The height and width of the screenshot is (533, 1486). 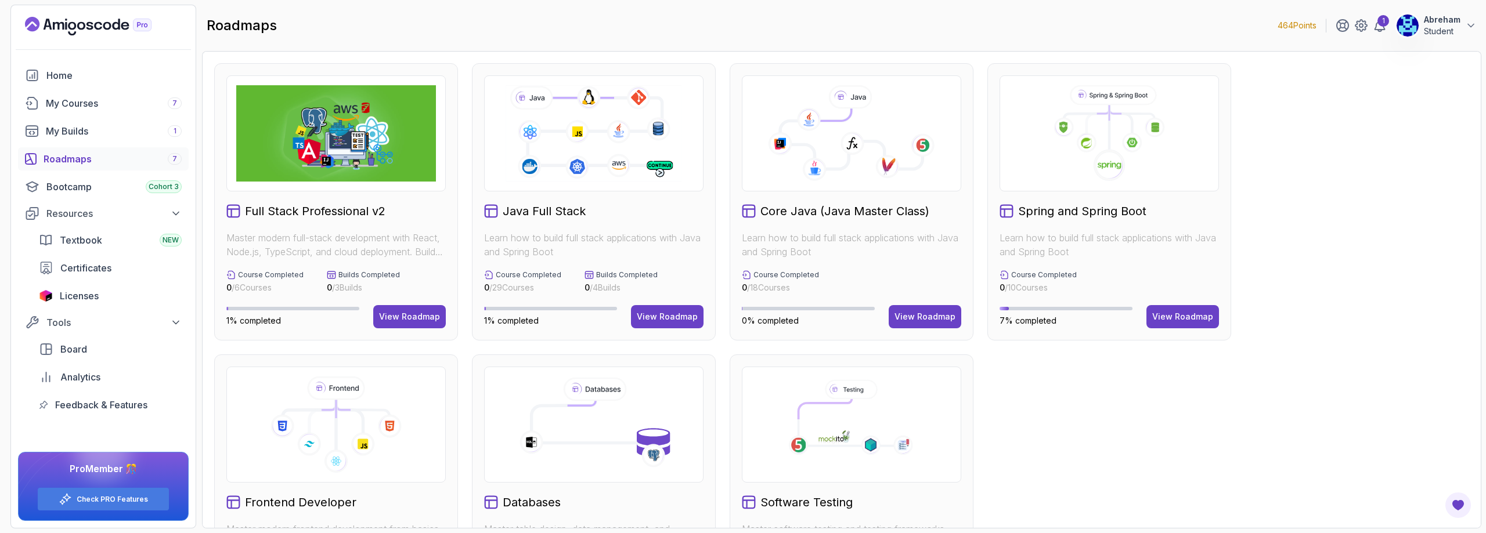 What do you see at coordinates (1436, 26) in the screenshot?
I see `button: user profile imageAbrehamStudent` at bounding box center [1436, 26].